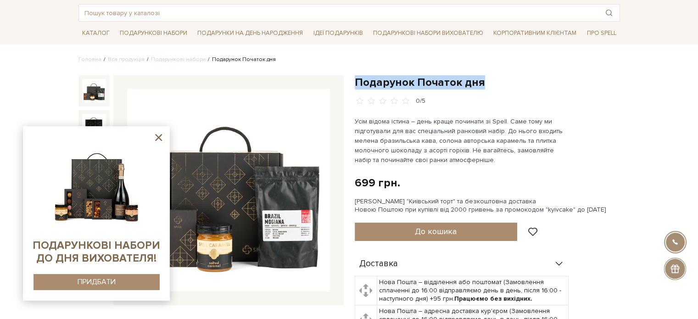  I want to click on input: Пошук товару у каталозі, so click(339, 13).